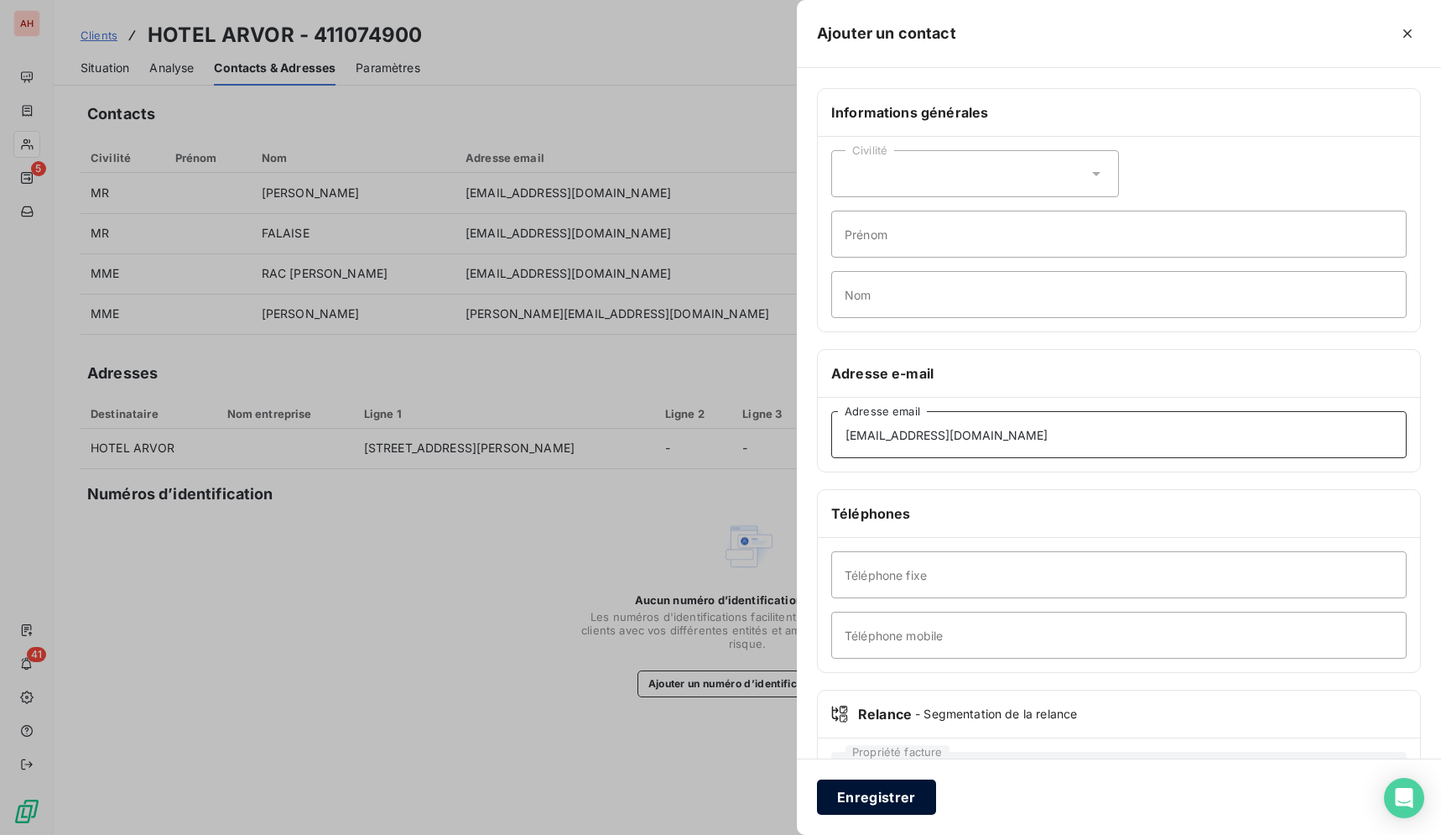  Describe the element at coordinates (877, 797) in the screenshot. I see `button: Enregistrer` at that location.